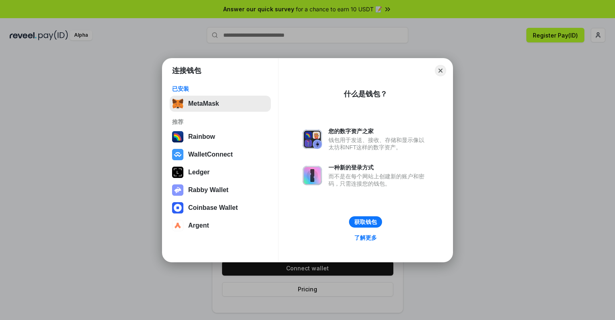 The width and height of the screenshot is (615, 320). Describe the element at coordinates (199, 172) in the screenshot. I see `div: Ledger` at that location.